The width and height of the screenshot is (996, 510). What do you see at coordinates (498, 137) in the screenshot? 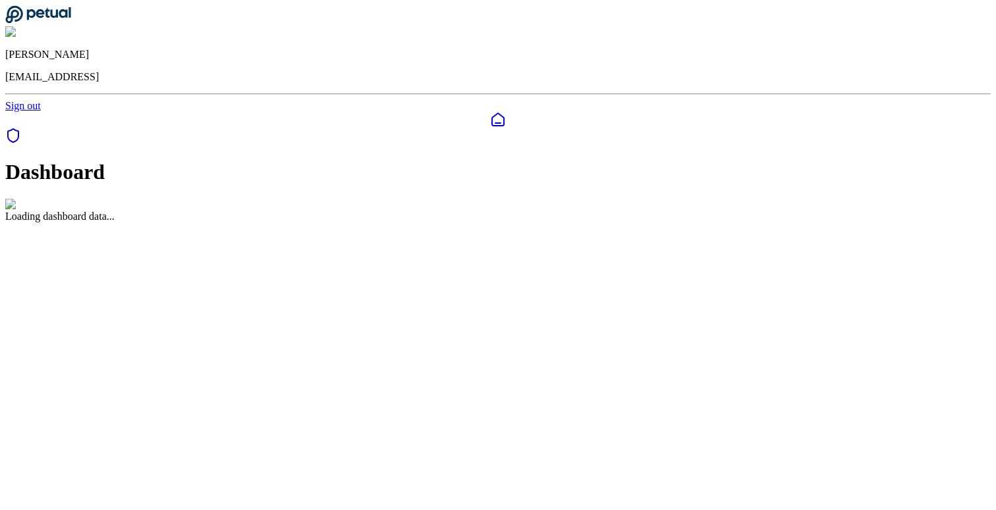
I see `a: SOC` at bounding box center [498, 137].